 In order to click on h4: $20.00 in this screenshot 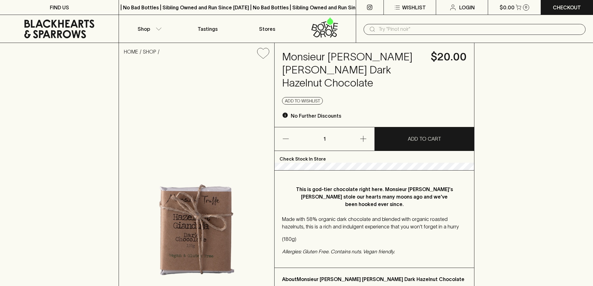, I will do `click(449, 57)`.